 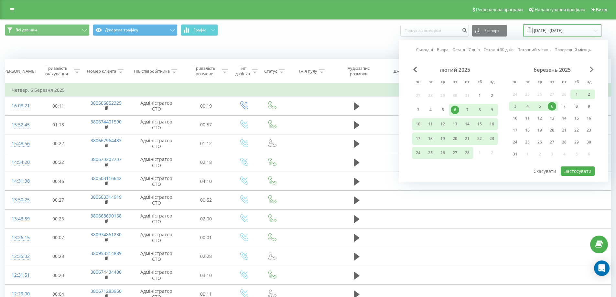 I want to click on div: Тип дзвінка, so click(x=242, y=71).